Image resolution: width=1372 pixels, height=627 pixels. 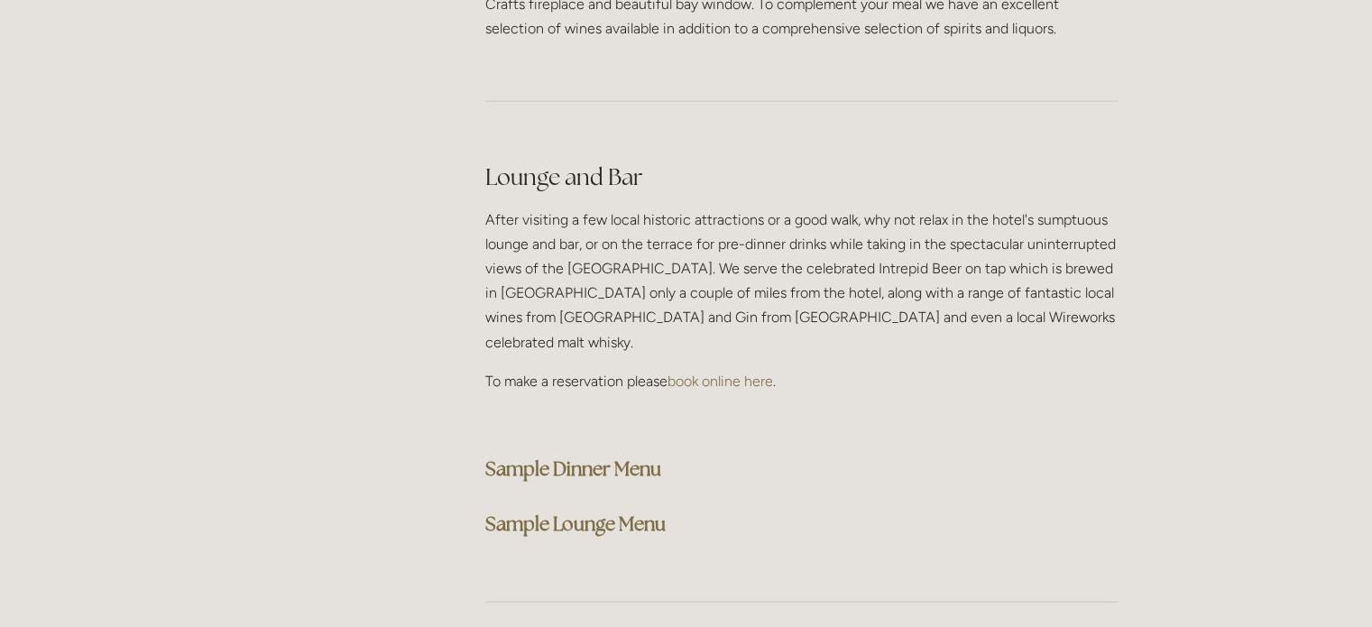 I want to click on p: To make a reservation please ., so click(x=801, y=381).